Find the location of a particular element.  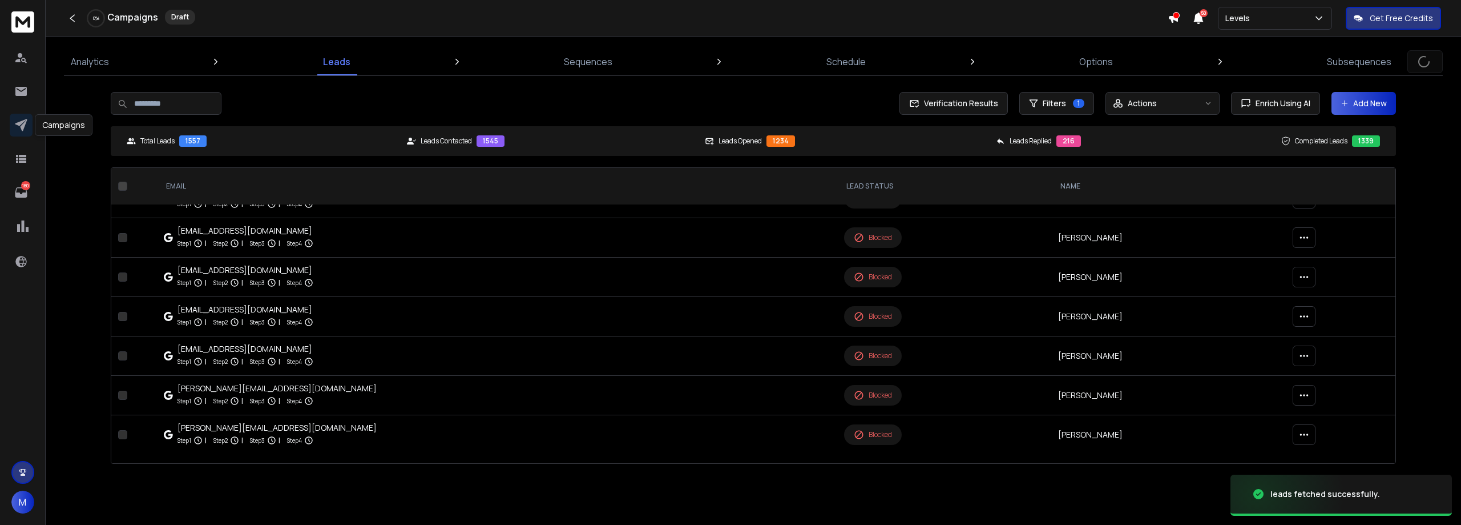

button: Get Free Credits is located at coordinates (1393, 18).